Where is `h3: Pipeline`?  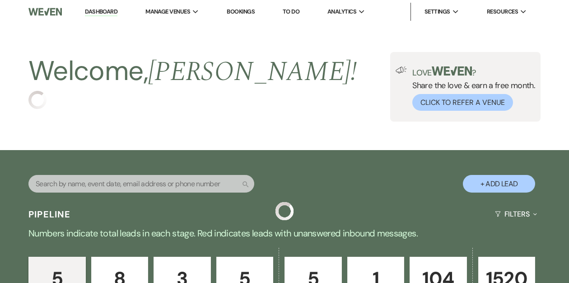
h3: Pipeline is located at coordinates (50, 214).